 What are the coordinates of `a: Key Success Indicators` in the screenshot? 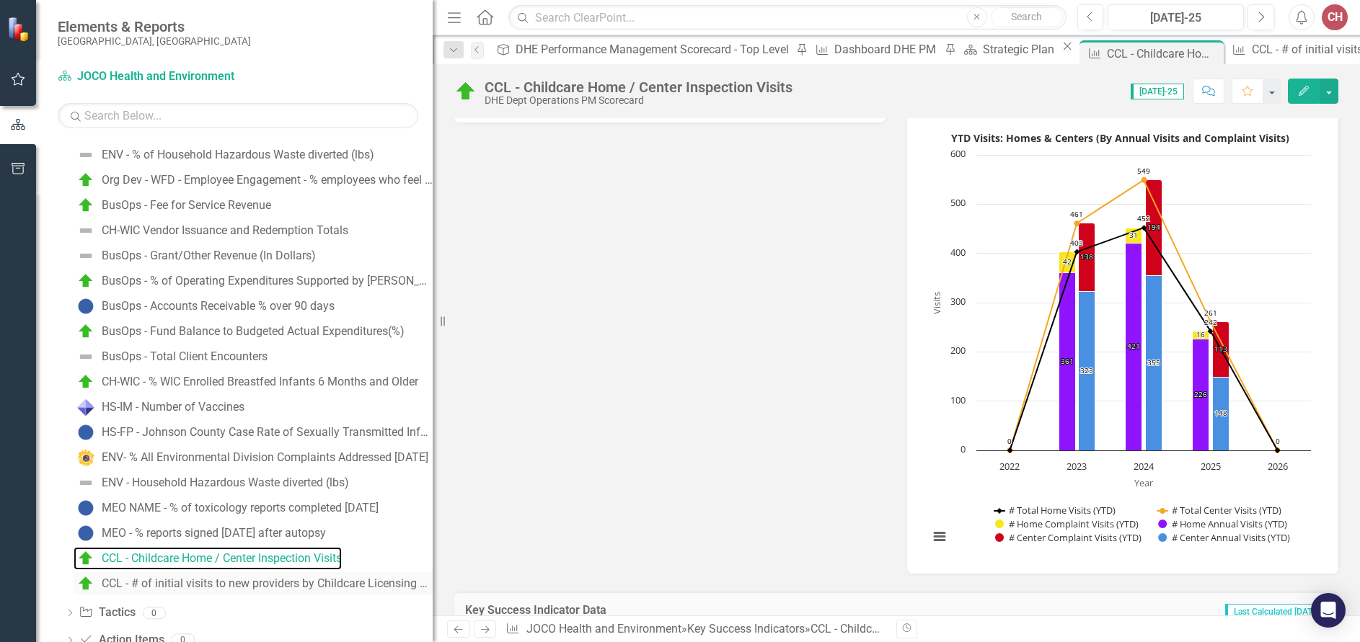 It's located at (745, 629).